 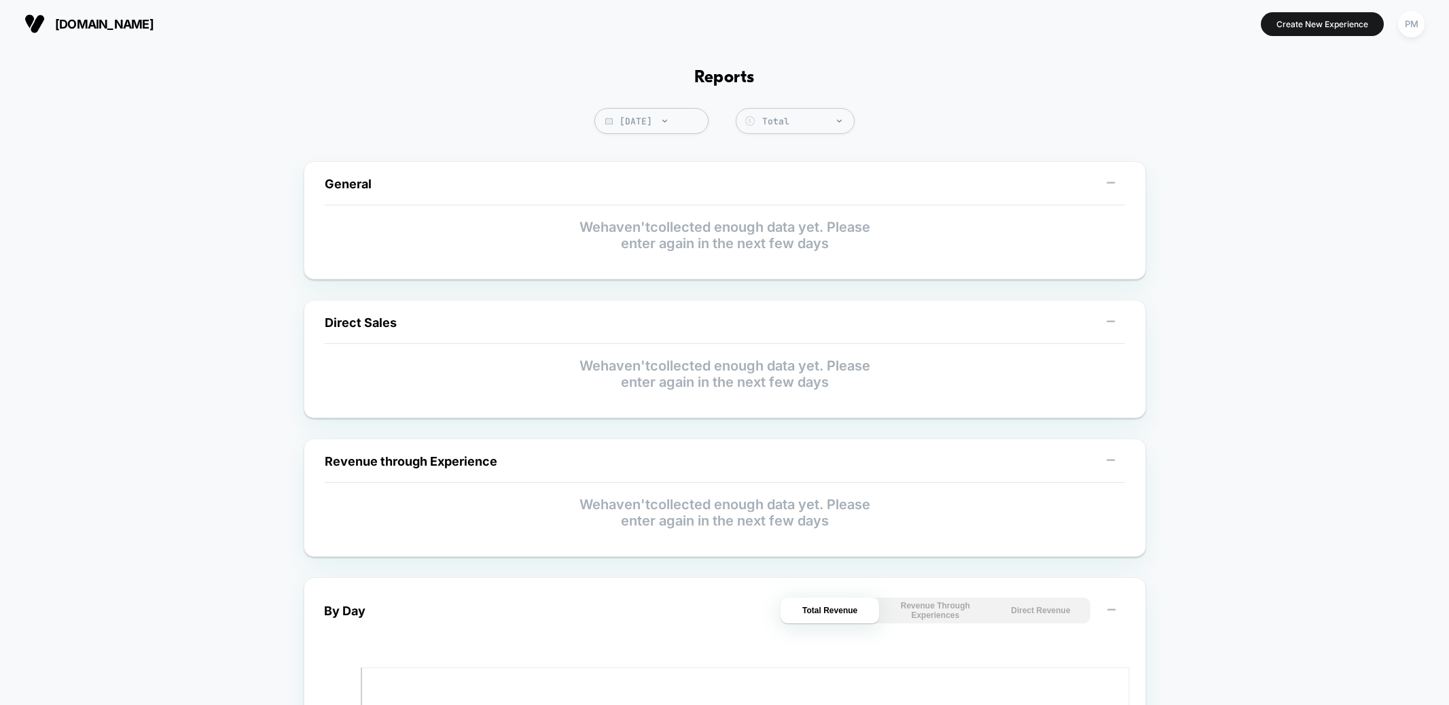 I want to click on span: Revenue through Experience, so click(x=411, y=461).